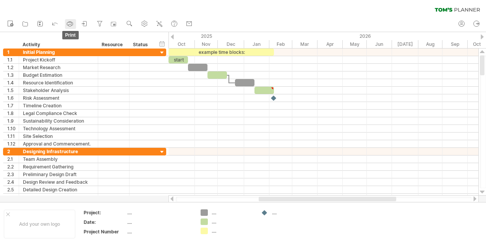  Describe the element at coordinates (113, 45) in the screenshot. I see `div: Resource` at that location.